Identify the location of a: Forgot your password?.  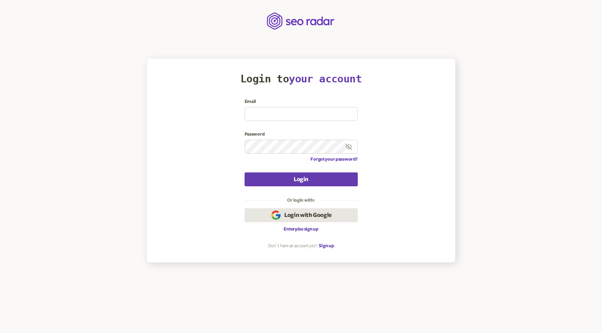
(333, 159).